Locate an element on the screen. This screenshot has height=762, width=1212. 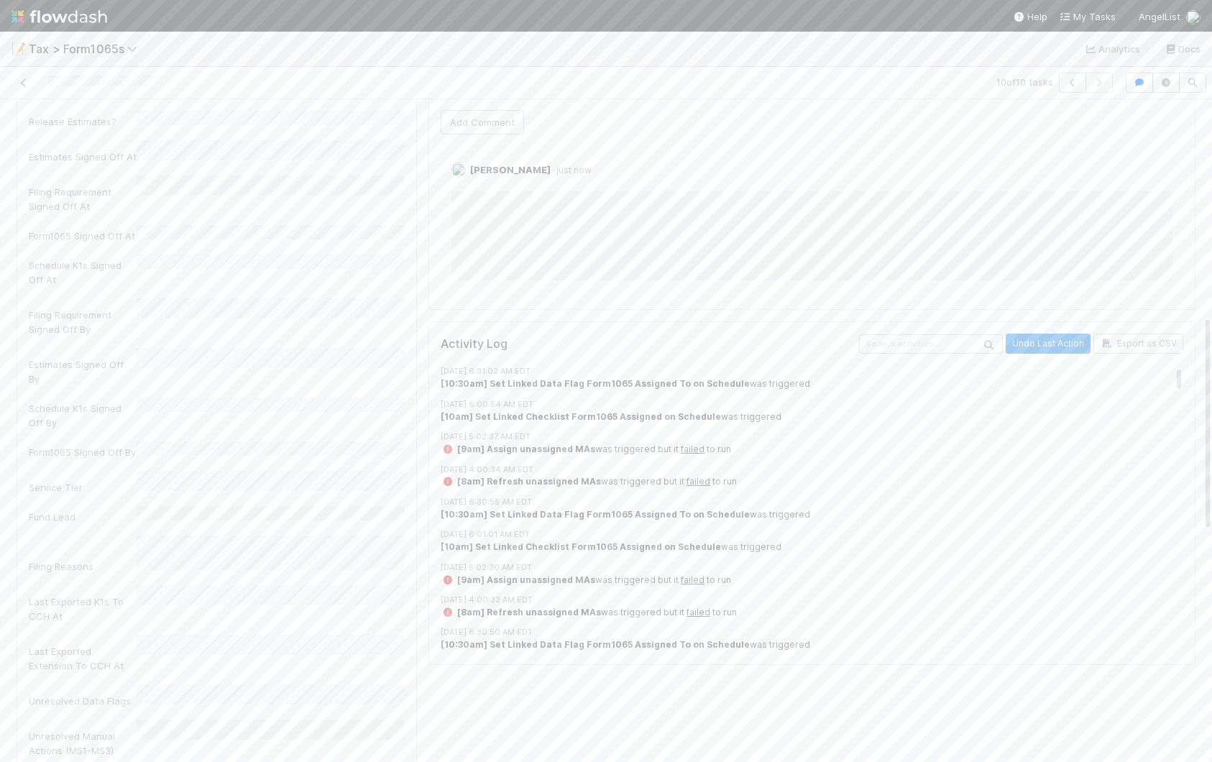
span: Tax > Form1065s is located at coordinates (86, 49).